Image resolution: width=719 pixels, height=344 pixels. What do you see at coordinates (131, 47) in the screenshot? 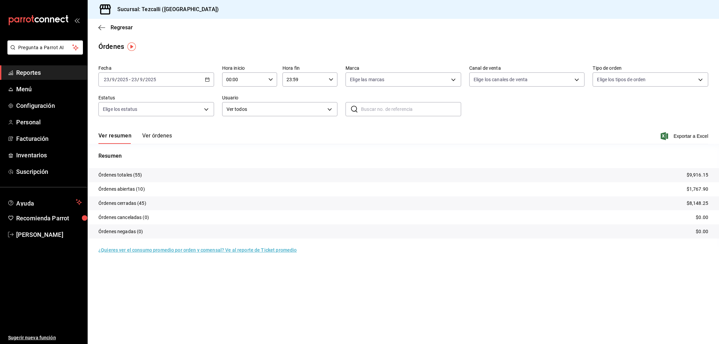
I see `img: Tooltip marker` at bounding box center [131, 47].